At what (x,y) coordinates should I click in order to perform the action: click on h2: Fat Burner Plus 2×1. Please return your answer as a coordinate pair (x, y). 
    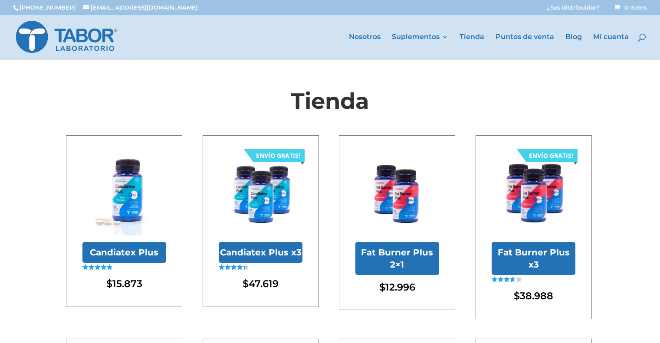
    Looking at the image, I should click on (397, 259).